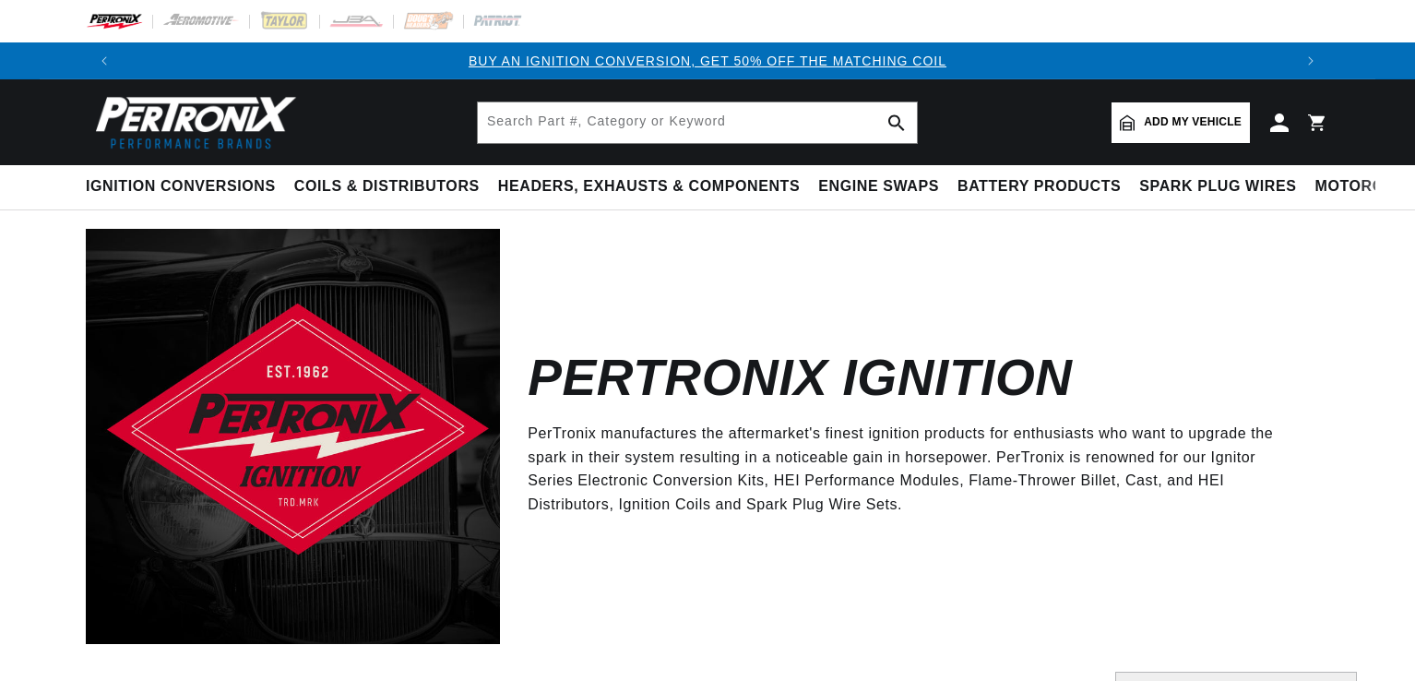 Image resolution: width=1415 pixels, height=681 pixels. I want to click on span: Coils & Distributors, so click(386, 186).